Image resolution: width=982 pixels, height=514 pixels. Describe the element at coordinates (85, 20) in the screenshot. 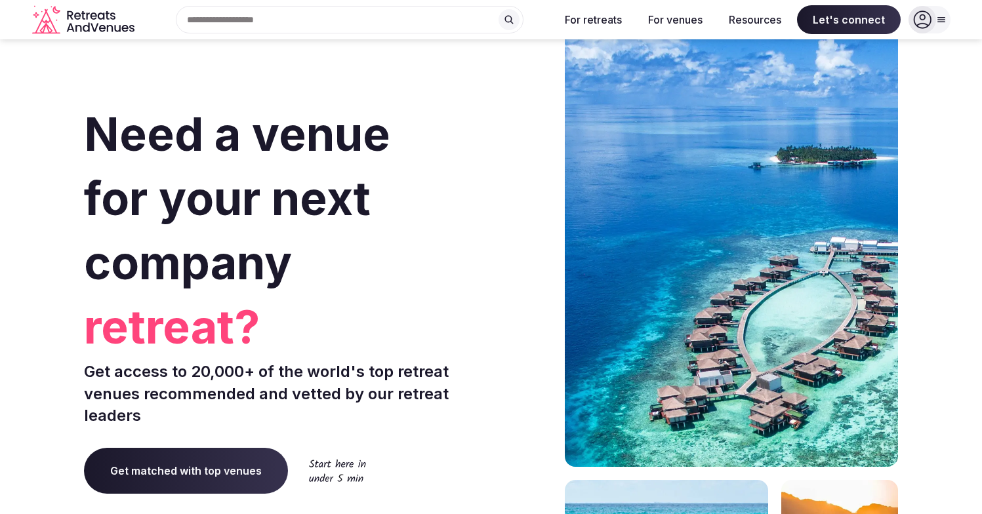

I see `svg: Retreats and Venues company logo` at that location.